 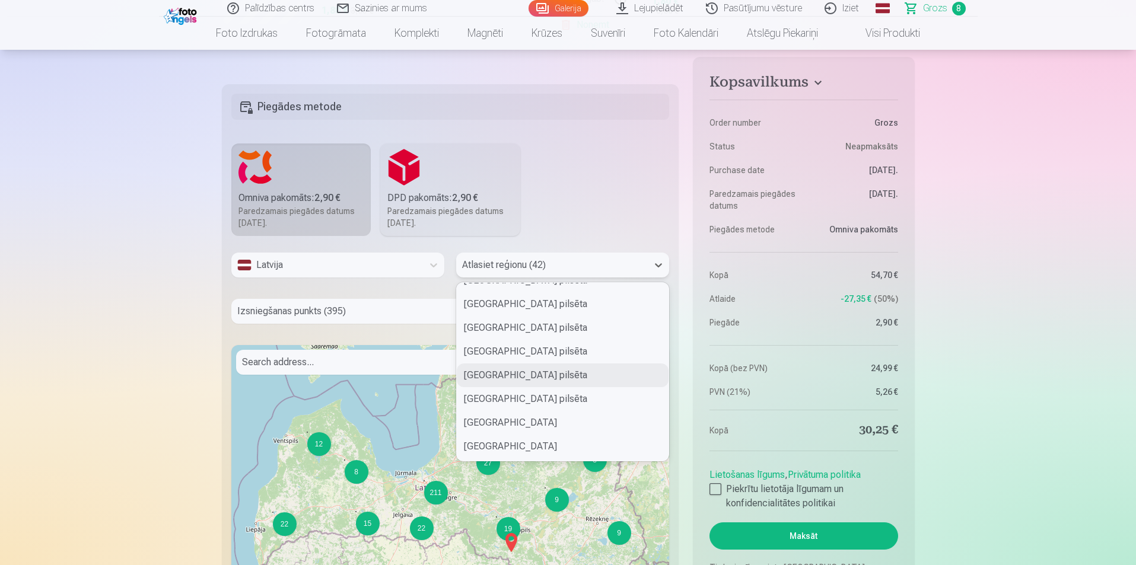 I want to click on a: Visi produkti, so click(x=884, y=33).